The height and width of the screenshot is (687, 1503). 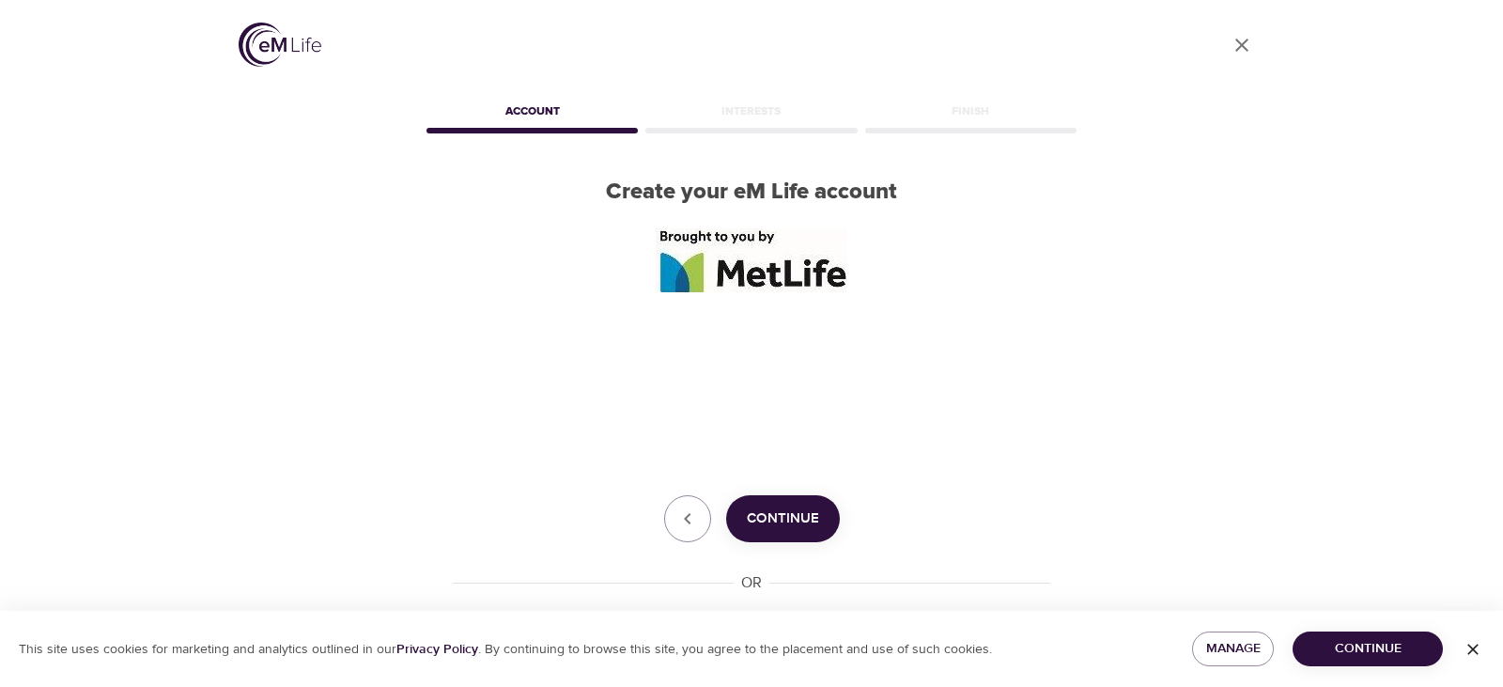 What do you see at coordinates (751, 260) in the screenshot?
I see `img: logo_960%20v2.jpg` at bounding box center [751, 260].